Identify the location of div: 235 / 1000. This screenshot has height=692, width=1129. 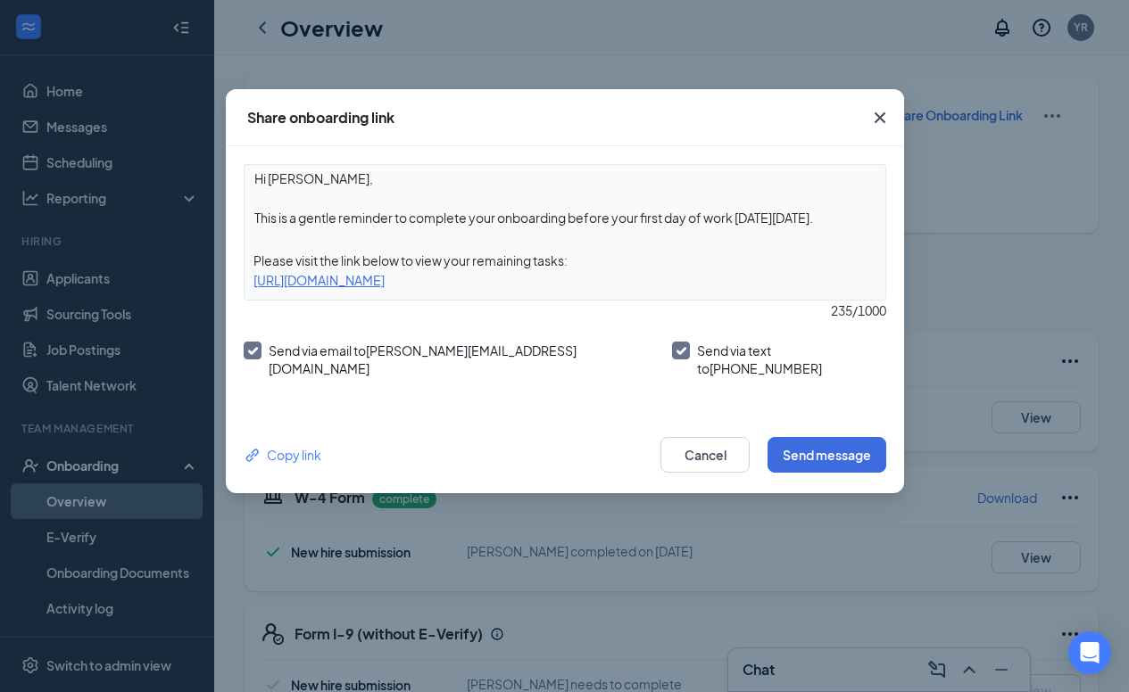
(565, 310).